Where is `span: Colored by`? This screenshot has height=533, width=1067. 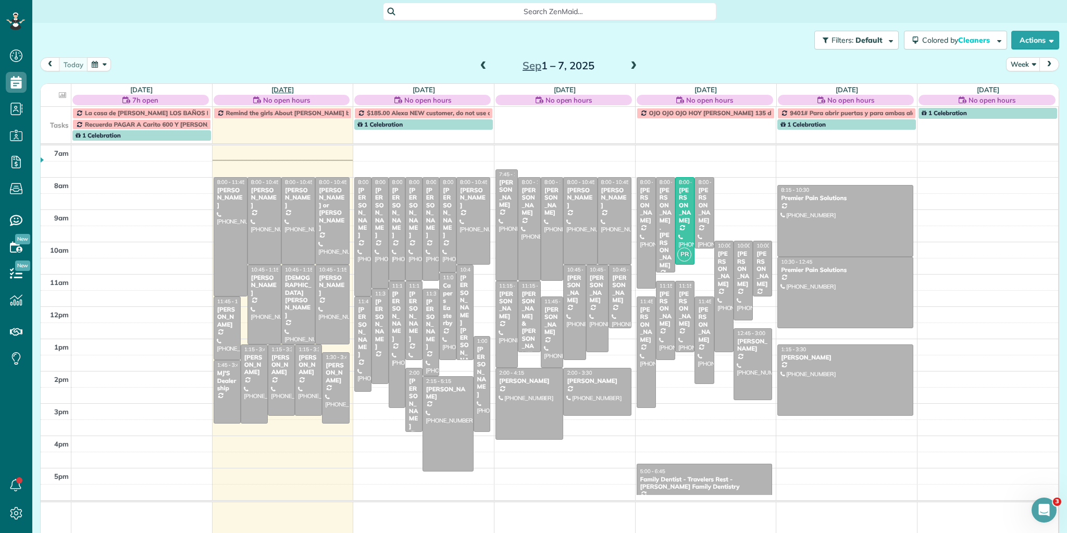
span: Colored by is located at coordinates (958, 40).